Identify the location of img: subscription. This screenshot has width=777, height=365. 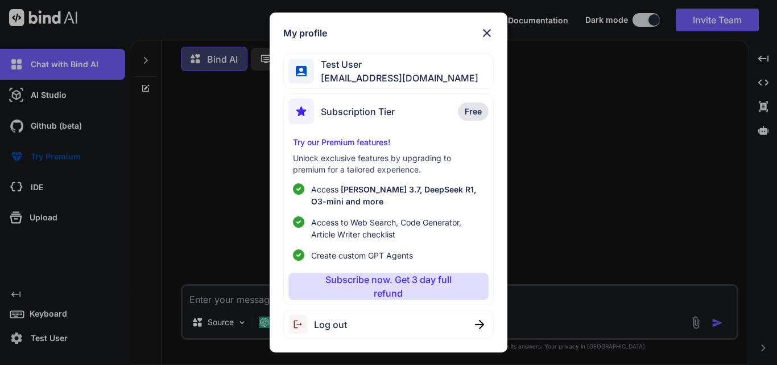
(301, 111).